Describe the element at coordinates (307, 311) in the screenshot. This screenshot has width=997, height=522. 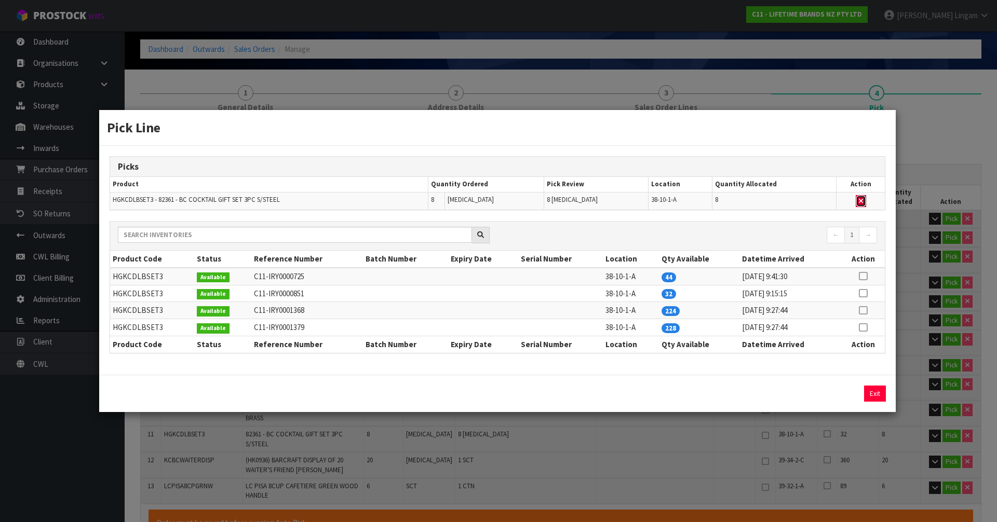
I see `td: C11-IRY0001368` at that location.